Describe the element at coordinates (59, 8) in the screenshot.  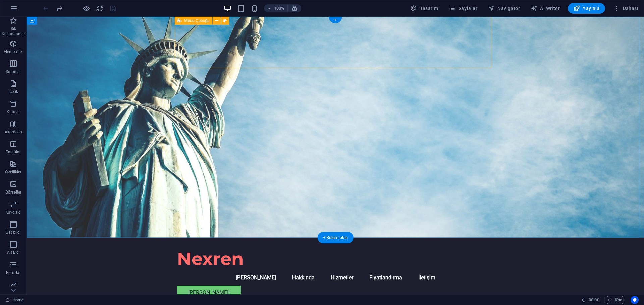
I see `button: redo` at that location.